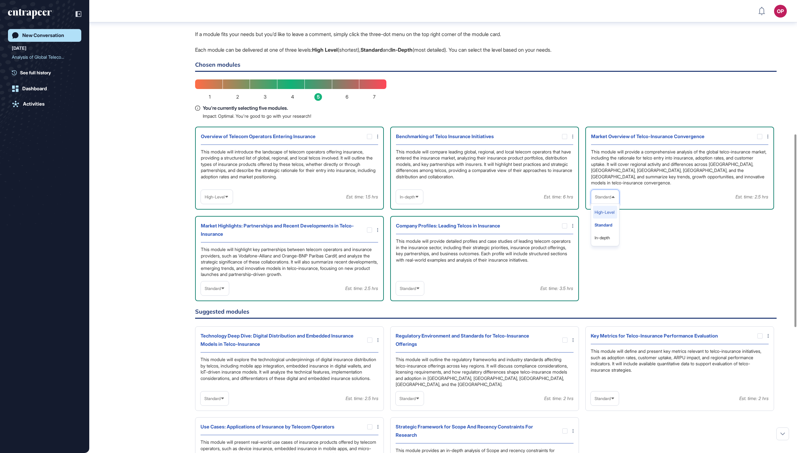 Image resolution: width=797 pixels, height=453 pixels. Describe the element at coordinates (558, 197) in the screenshot. I see `div: Est. time: 6 hrs` at that location.